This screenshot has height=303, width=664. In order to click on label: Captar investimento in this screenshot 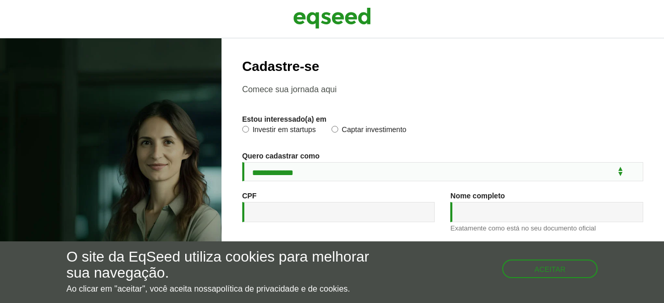, I will do `click(369, 131)`.